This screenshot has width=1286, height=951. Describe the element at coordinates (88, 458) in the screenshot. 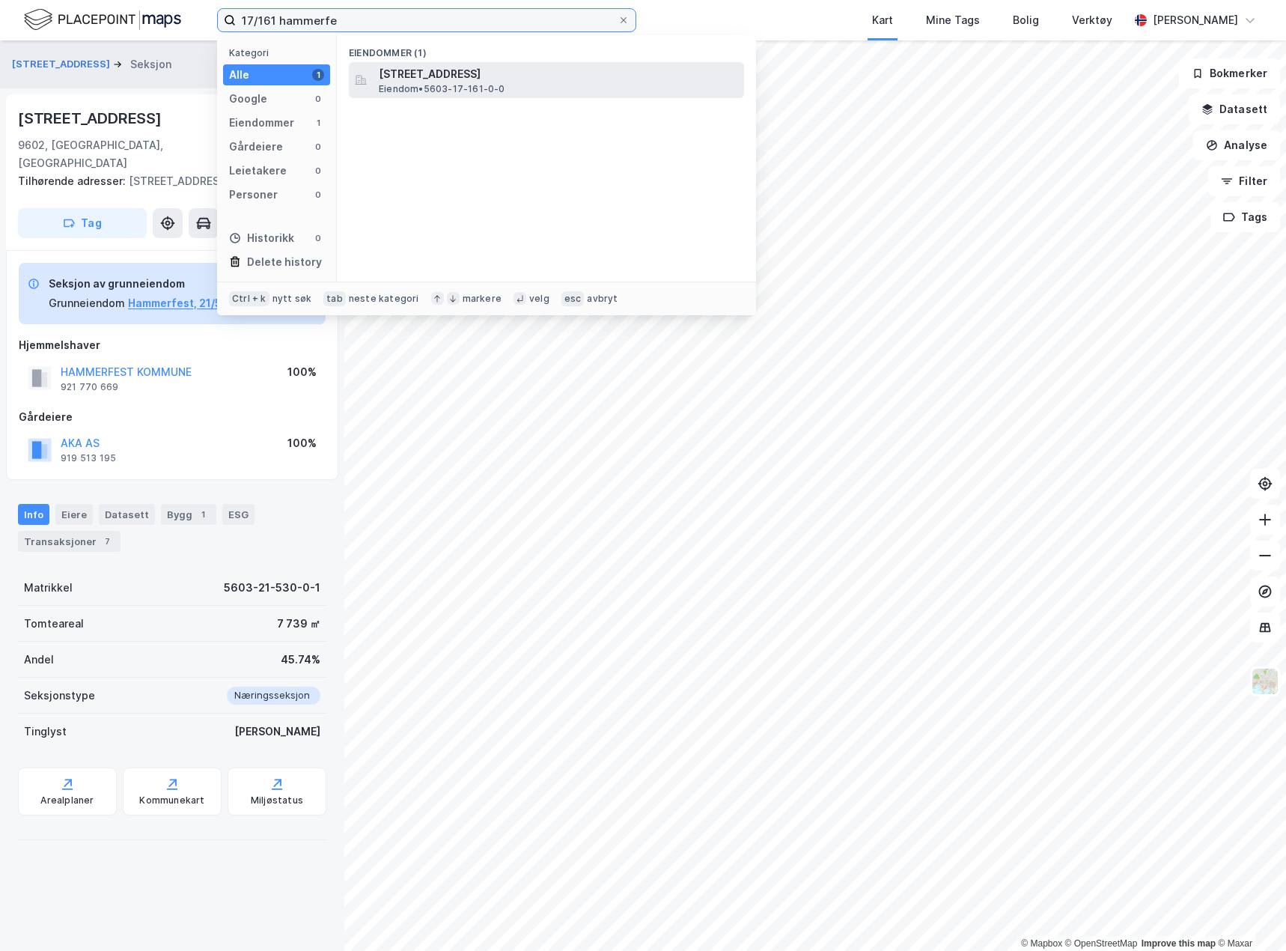

I see `div: 919 513 195` at that location.